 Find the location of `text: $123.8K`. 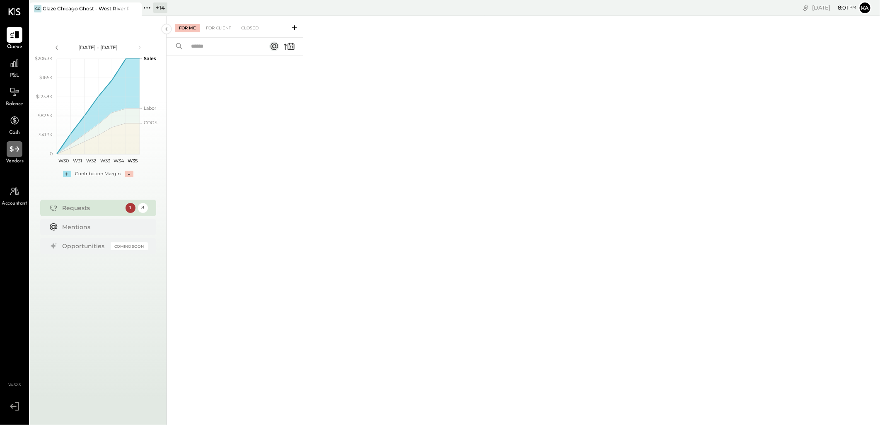

text: $123.8K is located at coordinates (44, 97).